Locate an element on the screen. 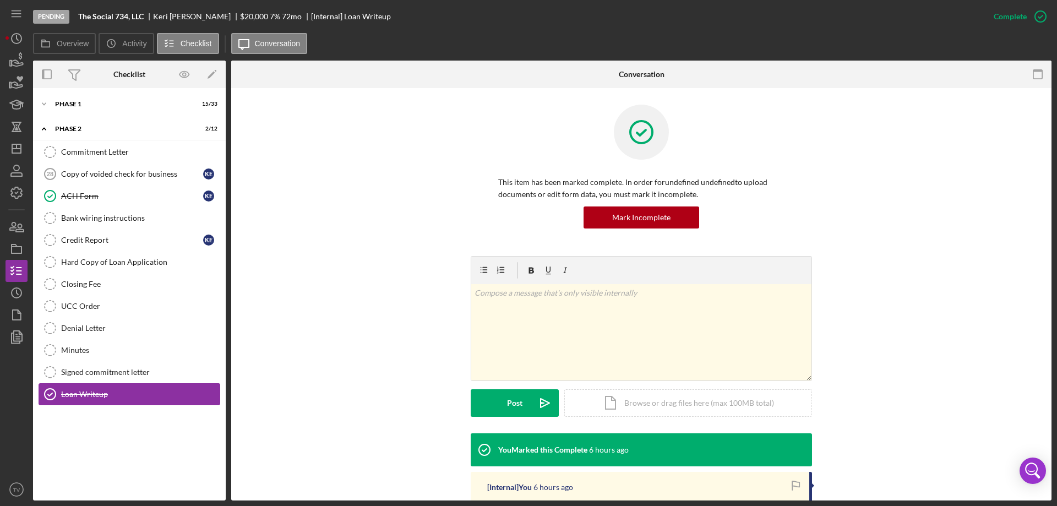  a: ACH FormKE is located at coordinates (129, 196).